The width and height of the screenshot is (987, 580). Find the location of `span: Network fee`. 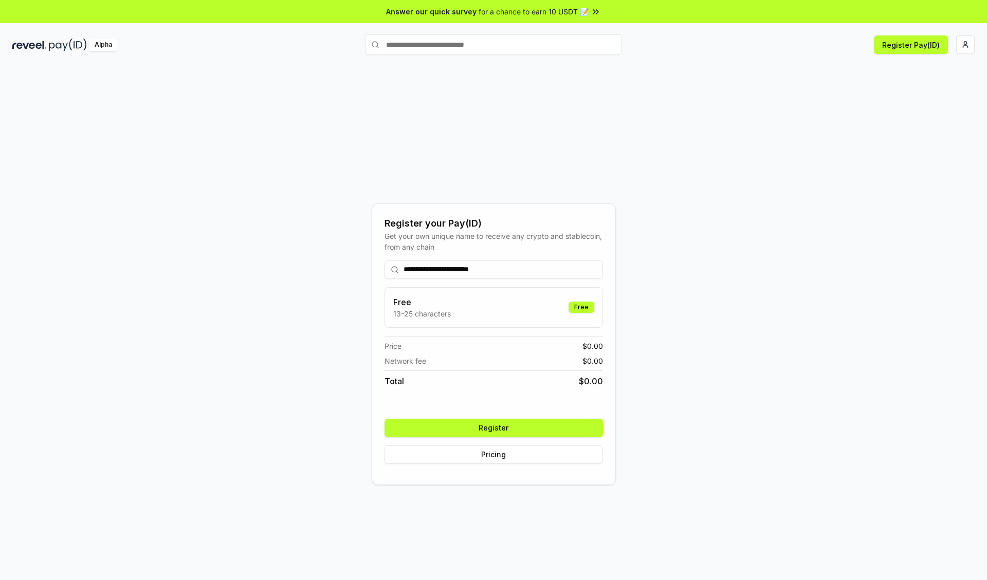

span: Network fee is located at coordinates (405, 361).